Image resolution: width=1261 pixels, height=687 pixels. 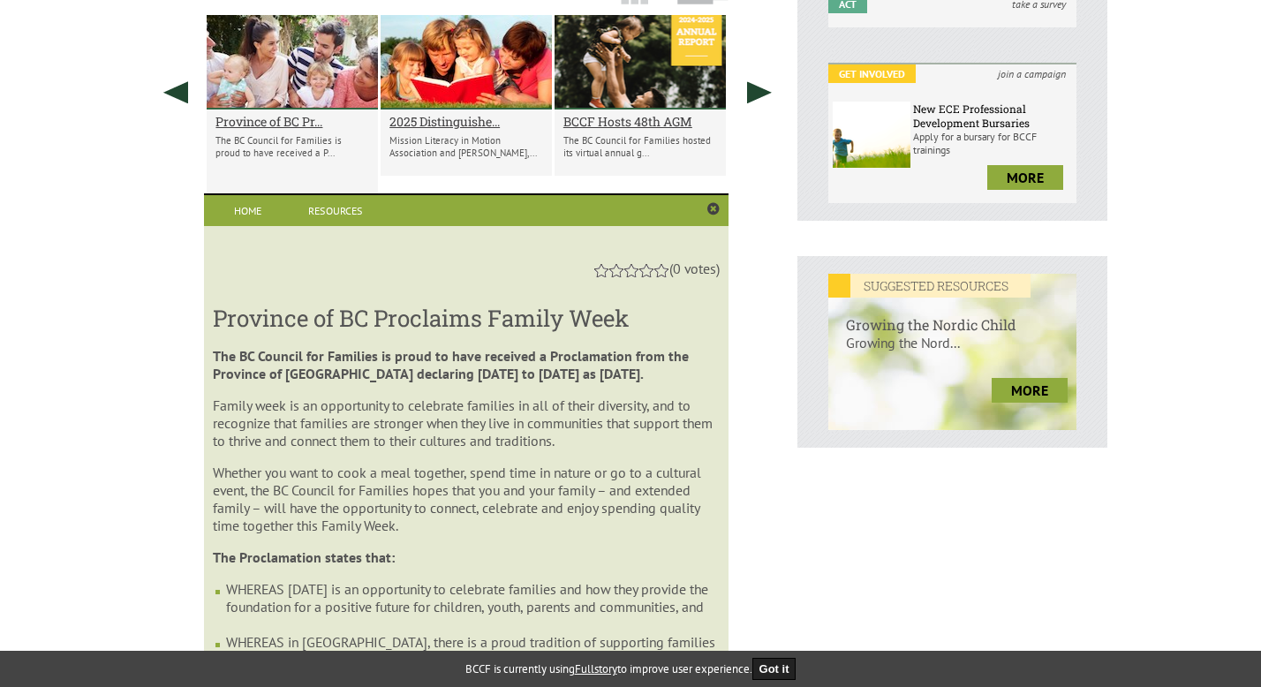 What do you see at coordinates (871, 73) in the screenshot?
I see `em: Get Involved` at bounding box center [871, 73].